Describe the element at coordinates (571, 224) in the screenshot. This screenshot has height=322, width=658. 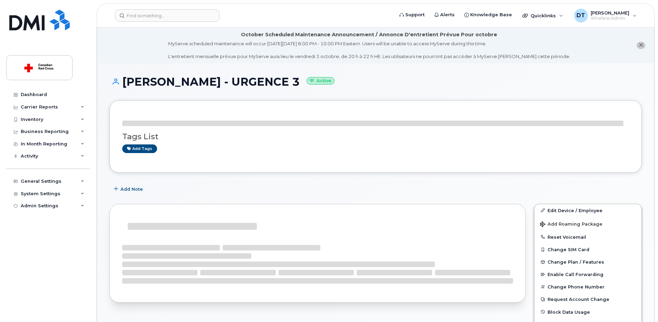
I see `span: Add Roaming Package` at that location.